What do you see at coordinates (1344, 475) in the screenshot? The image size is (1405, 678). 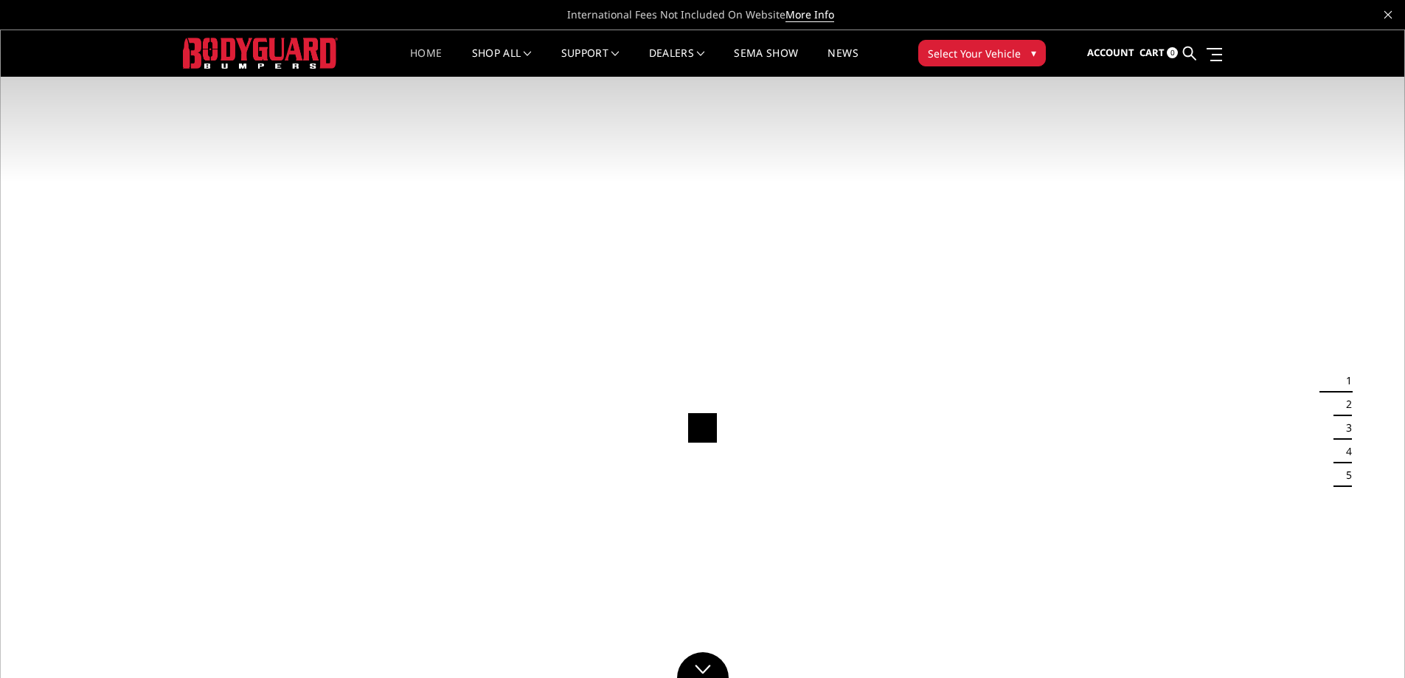 I see `button: 5 of 5` at bounding box center [1344, 475].